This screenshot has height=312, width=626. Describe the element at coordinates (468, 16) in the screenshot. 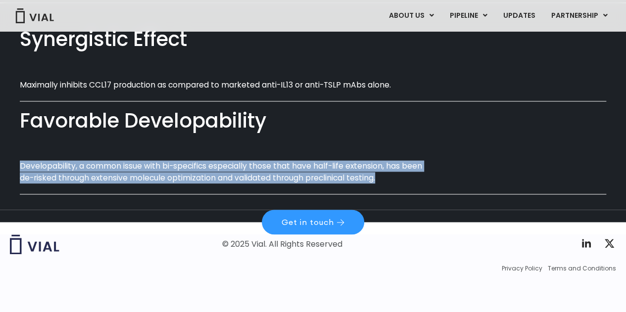

I see `a: PIPELINEMenu Toggle` at that location.